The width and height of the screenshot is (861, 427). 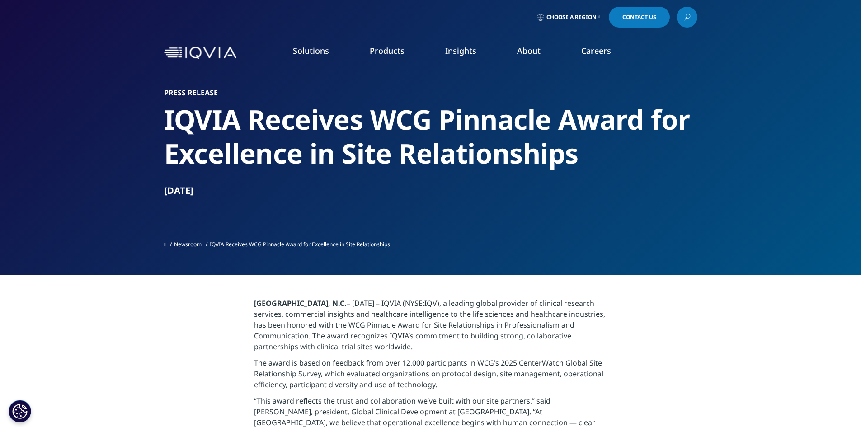 I want to click on nav: Primary, so click(x=469, y=53).